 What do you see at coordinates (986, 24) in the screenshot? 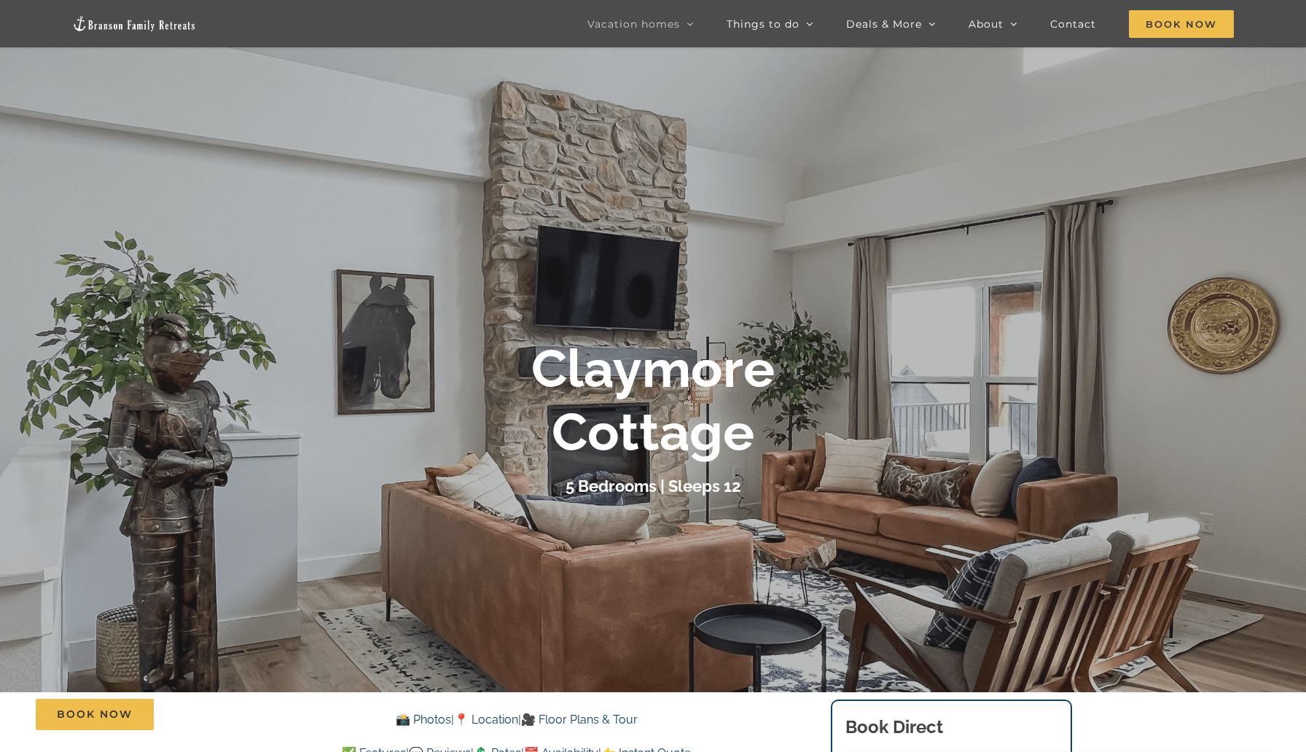
I see `span: About` at bounding box center [986, 24].